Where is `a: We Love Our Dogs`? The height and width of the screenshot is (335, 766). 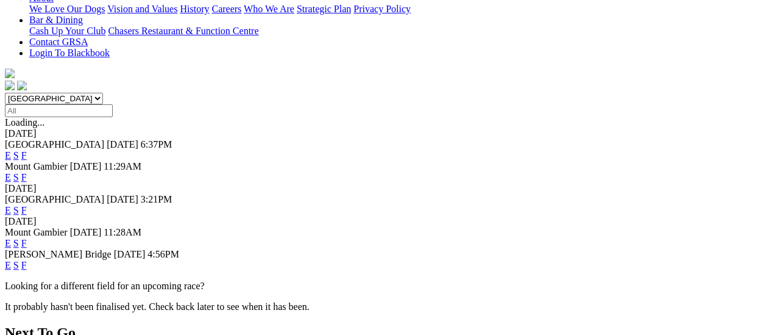 a: We Love Our Dogs is located at coordinates (67, 9).